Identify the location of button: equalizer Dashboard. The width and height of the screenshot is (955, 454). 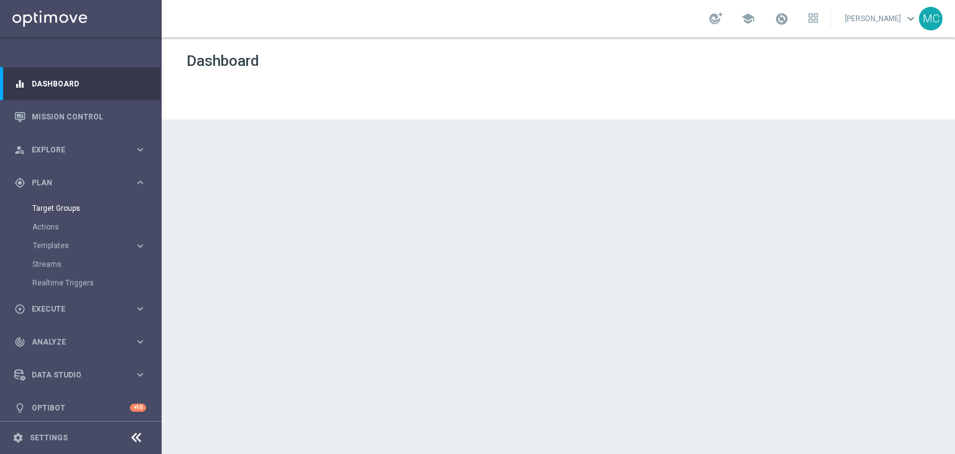
(80, 84).